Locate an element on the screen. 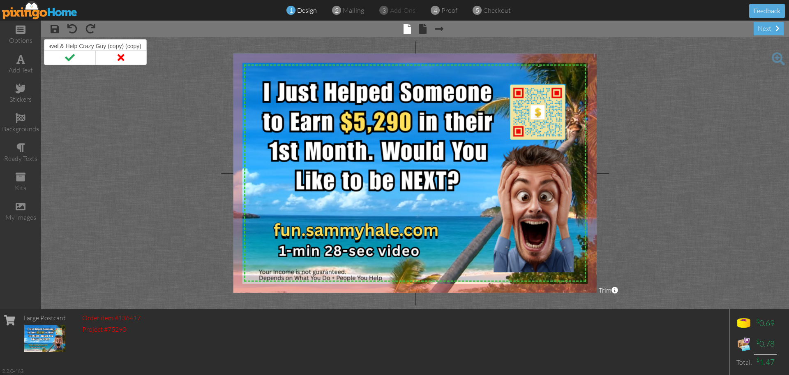 The width and height of the screenshot is (789, 375). div: next is located at coordinates (769, 28).